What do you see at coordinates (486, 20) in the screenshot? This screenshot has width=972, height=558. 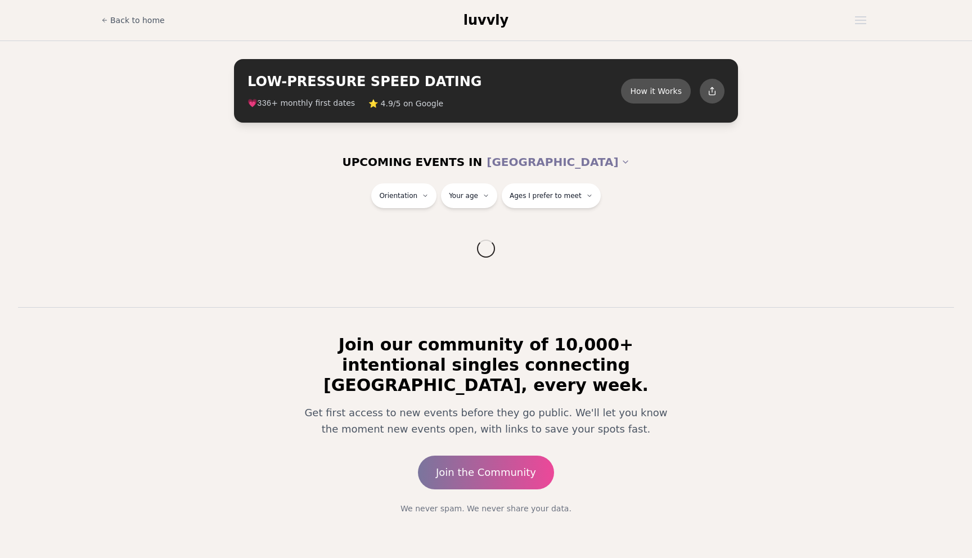 I see `a: luvvly` at bounding box center [486, 20].